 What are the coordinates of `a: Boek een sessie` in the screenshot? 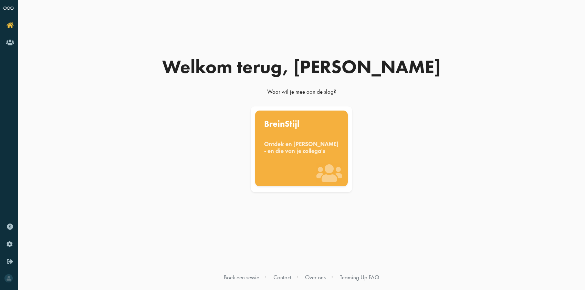 It's located at (241, 277).